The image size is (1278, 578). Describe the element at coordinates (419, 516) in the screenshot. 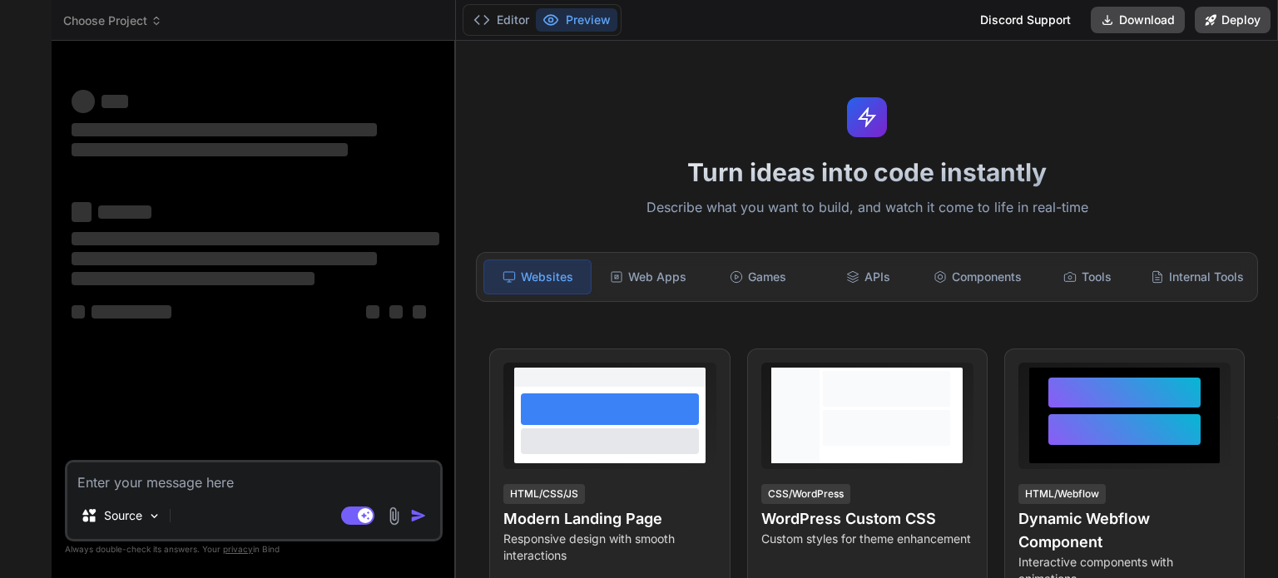

I see `img: icon` at that location.